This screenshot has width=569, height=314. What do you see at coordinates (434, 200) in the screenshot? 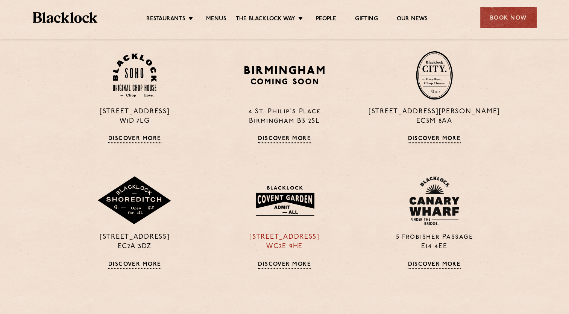
I see `img: BL_CW_Logo_Website.svg` at bounding box center [434, 200].